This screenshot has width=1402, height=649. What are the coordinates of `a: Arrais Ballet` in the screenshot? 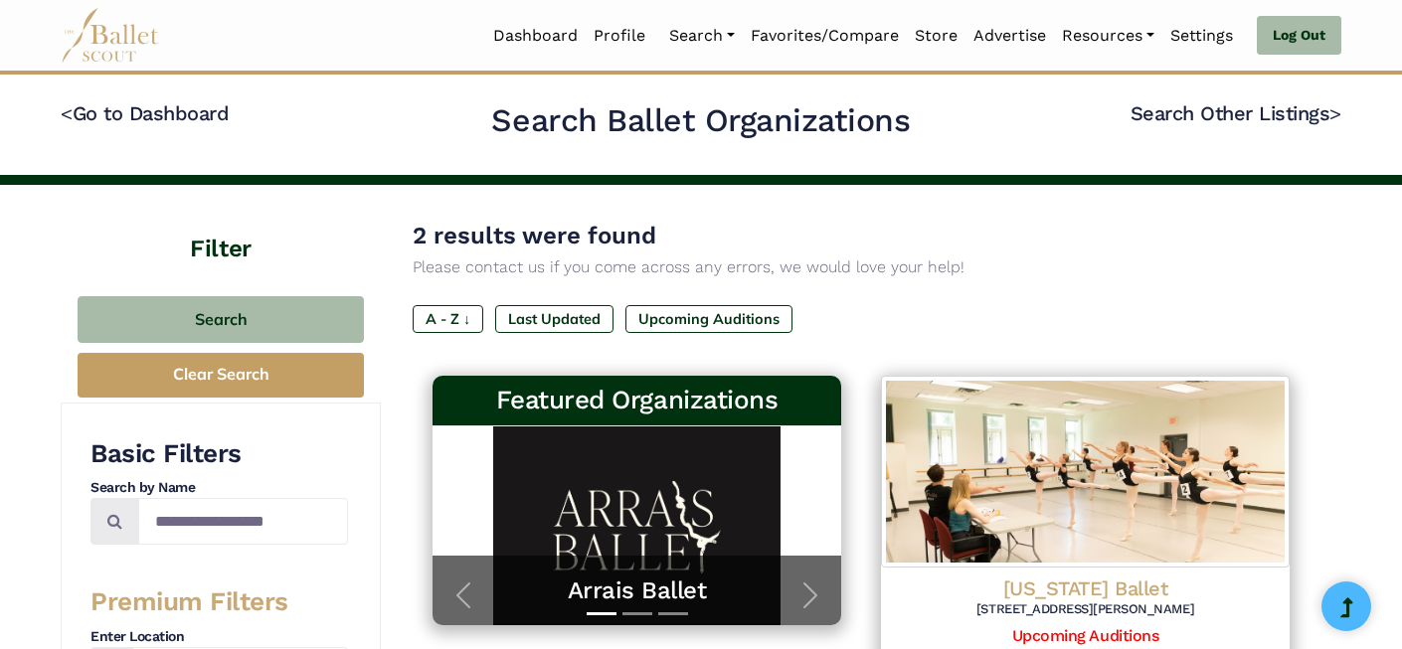 It's located at (636, 591).